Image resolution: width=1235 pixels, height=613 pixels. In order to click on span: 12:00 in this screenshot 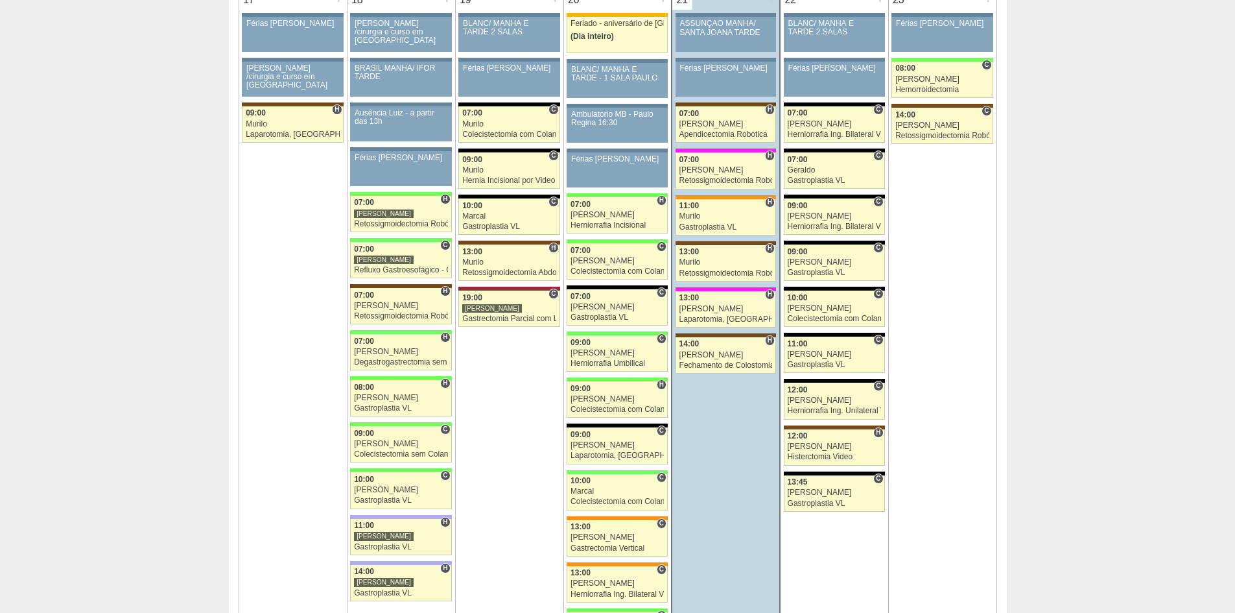, I will do `click(798, 390)`.